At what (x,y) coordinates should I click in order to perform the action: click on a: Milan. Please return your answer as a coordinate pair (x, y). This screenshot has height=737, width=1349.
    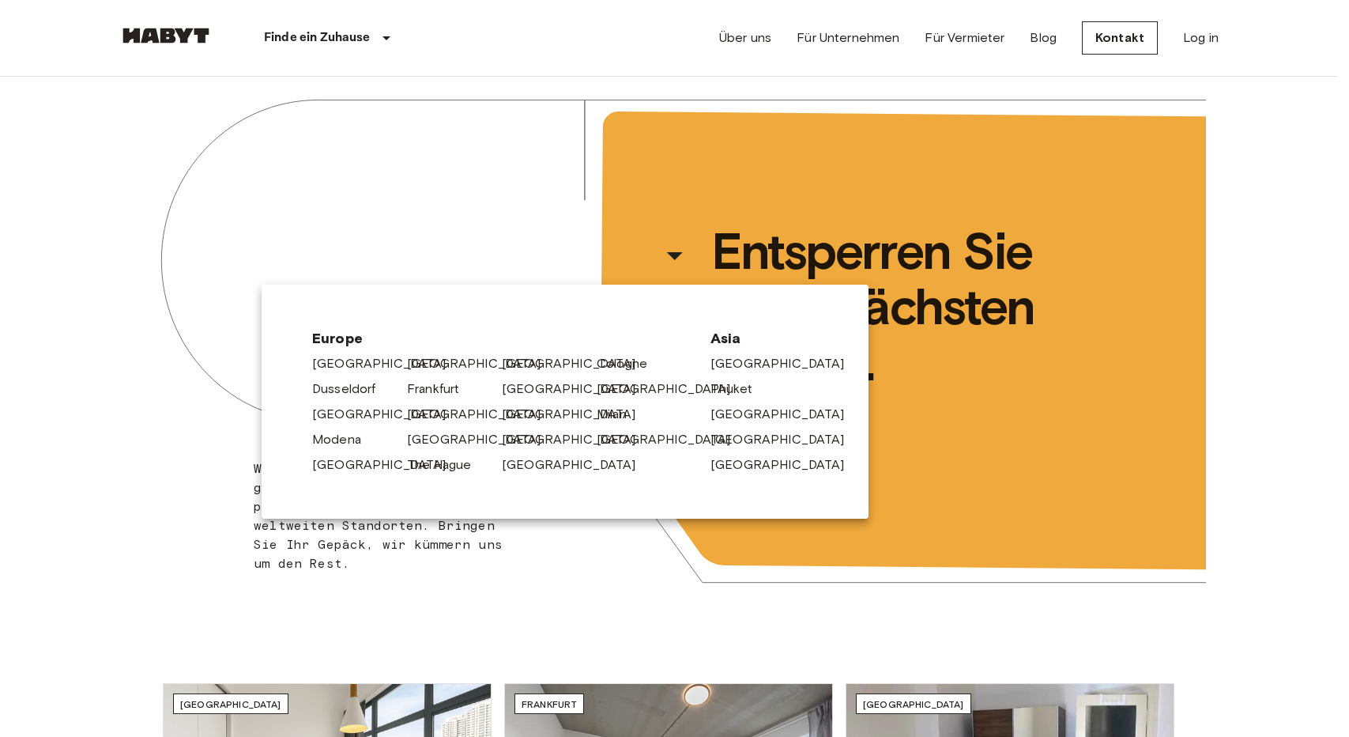
    Looking at the image, I should click on (620, 414).